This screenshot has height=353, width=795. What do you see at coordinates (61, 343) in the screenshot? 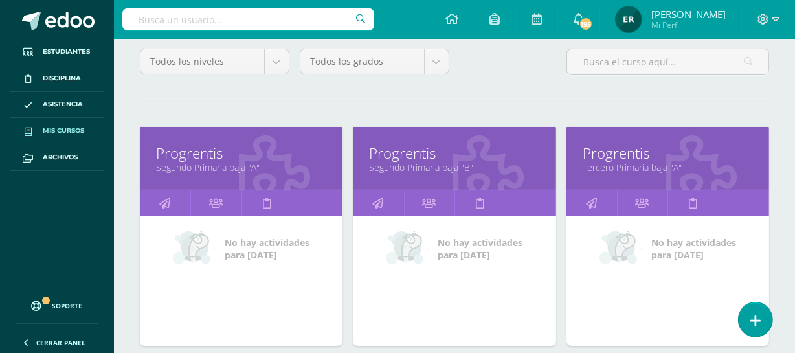
I see `span: Cerrar panel` at bounding box center [61, 343].